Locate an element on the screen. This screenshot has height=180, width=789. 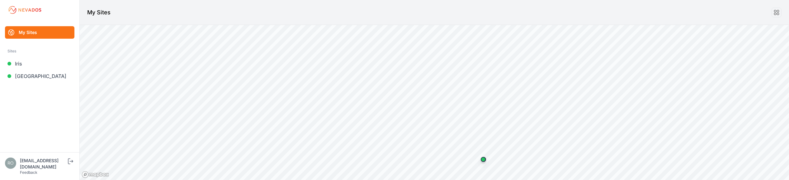
canvas: Map is located at coordinates (434, 102).